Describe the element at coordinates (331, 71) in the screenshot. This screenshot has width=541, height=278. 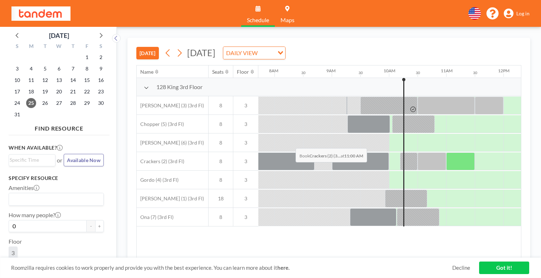
I see `div: 9AM` at that location.